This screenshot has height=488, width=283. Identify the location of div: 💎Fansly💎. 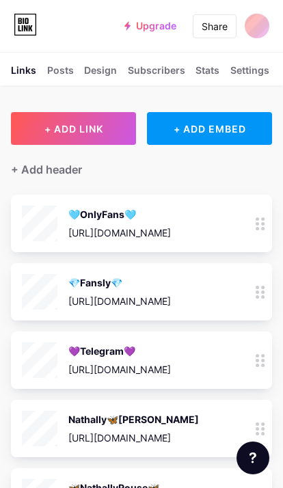
(120, 282).